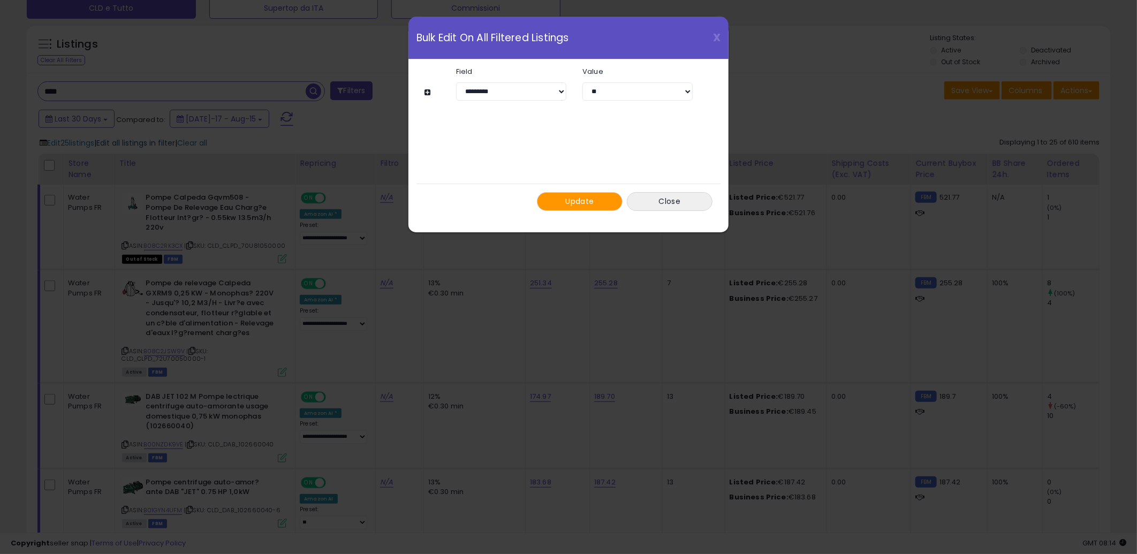 This screenshot has height=554, width=1137. I want to click on button: Close, so click(670, 201).